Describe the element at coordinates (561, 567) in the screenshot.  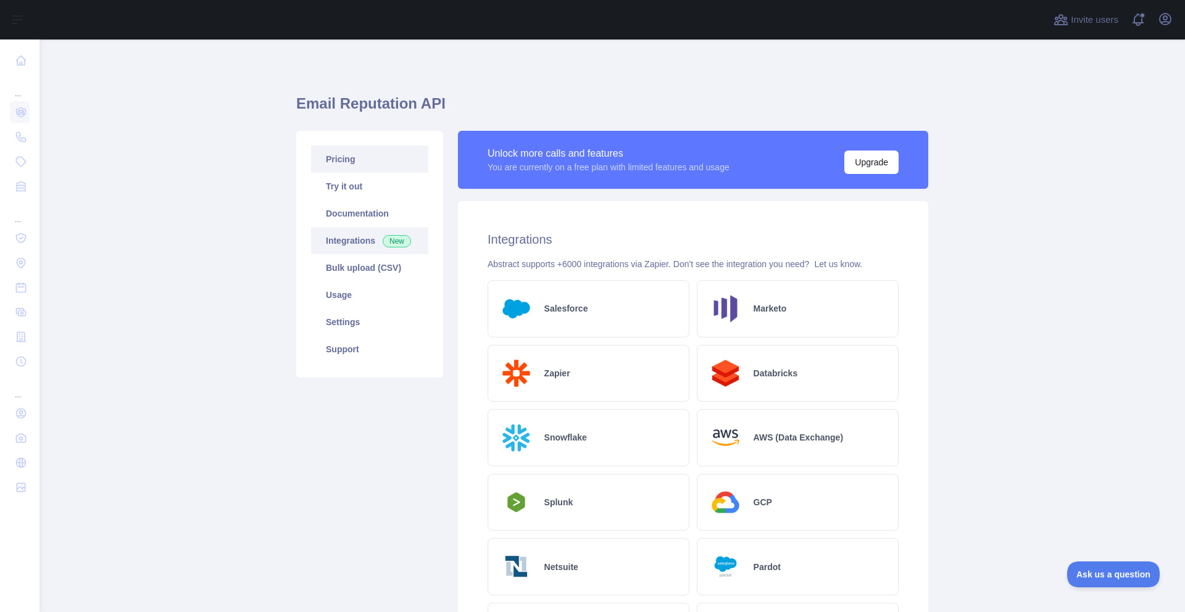
I see `h2: Netsuite` at that location.